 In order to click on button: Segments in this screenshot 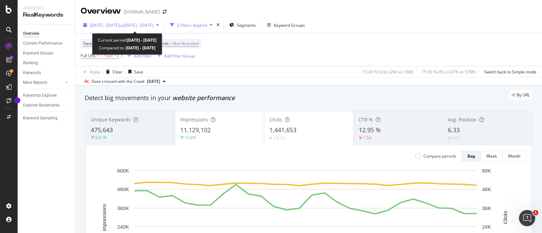, I will do `click(243, 25)`.